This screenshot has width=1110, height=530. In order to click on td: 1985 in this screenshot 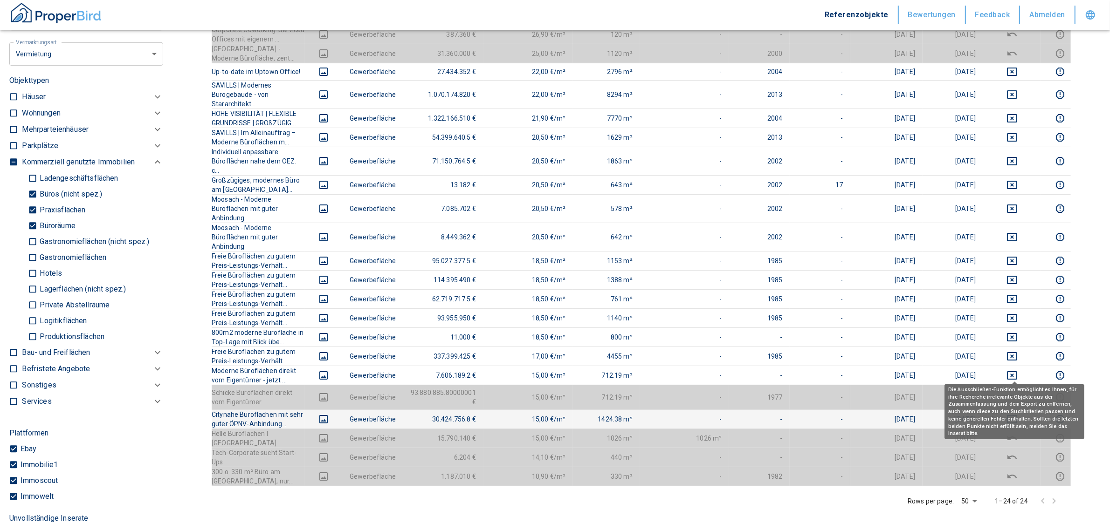, I will do `click(759, 318)`.